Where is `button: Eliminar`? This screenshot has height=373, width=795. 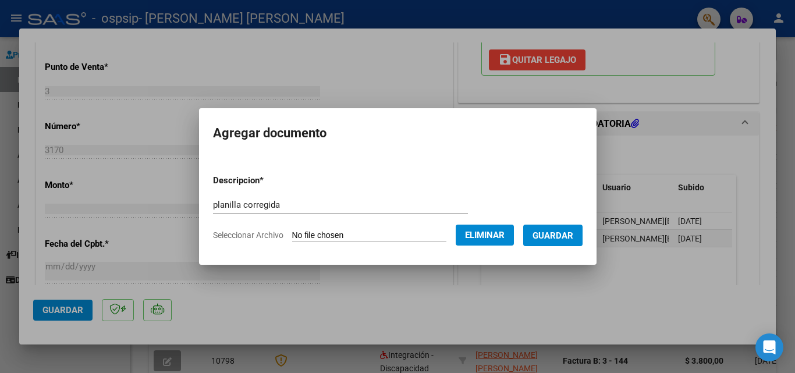 button: Eliminar is located at coordinates (485, 235).